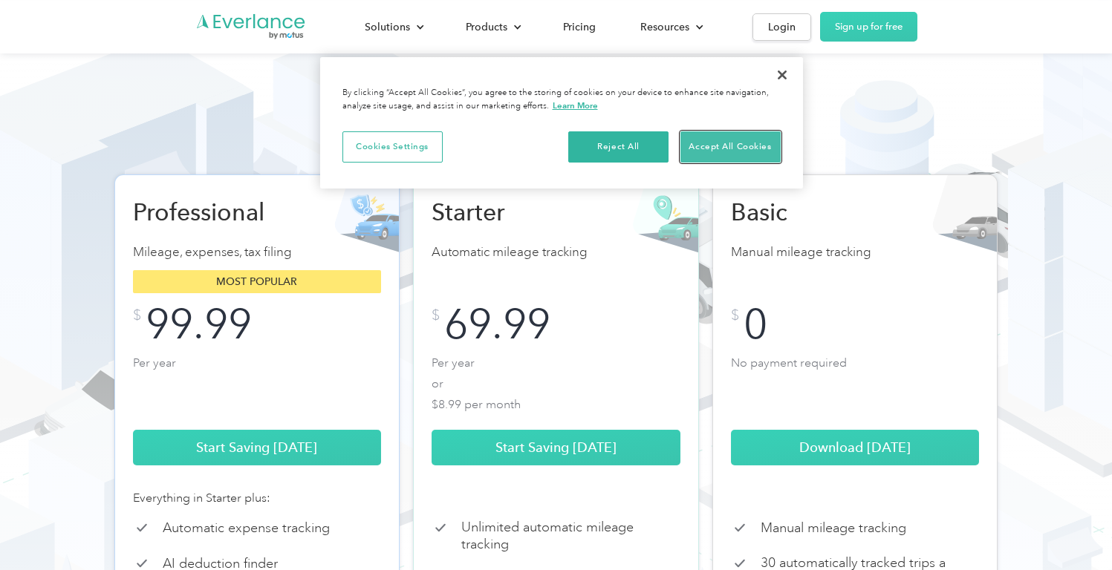  Describe the element at coordinates (198, 325) in the screenshot. I see `div: 99.99` at that location.